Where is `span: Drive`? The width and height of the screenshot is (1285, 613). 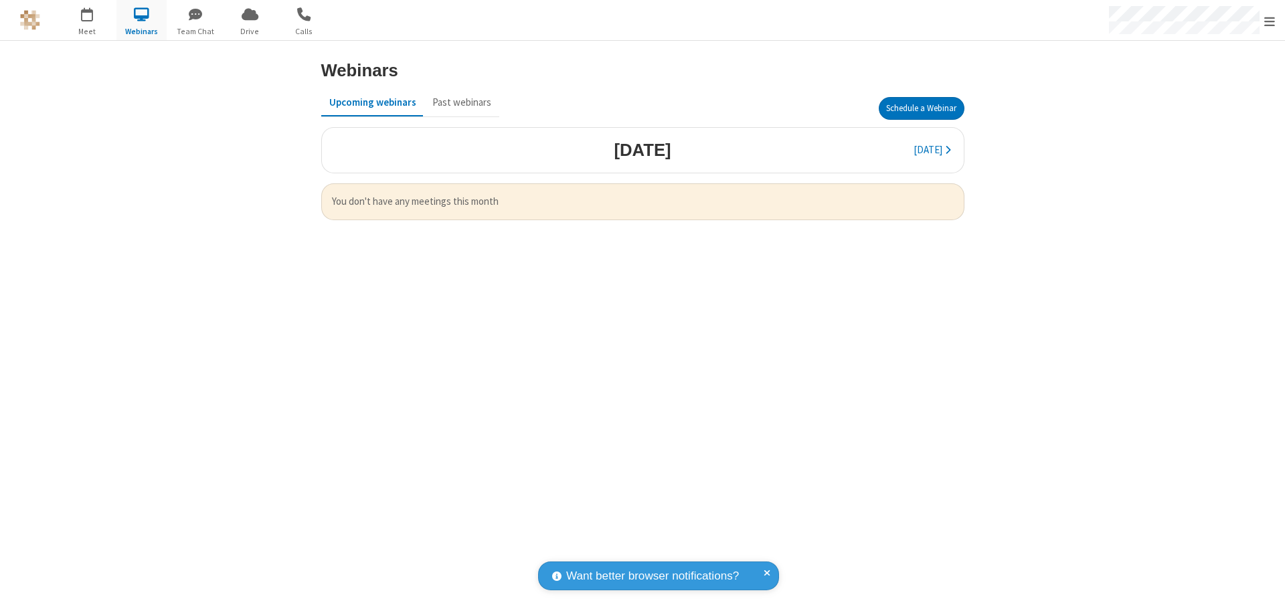 span: Drive is located at coordinates (250, 31).